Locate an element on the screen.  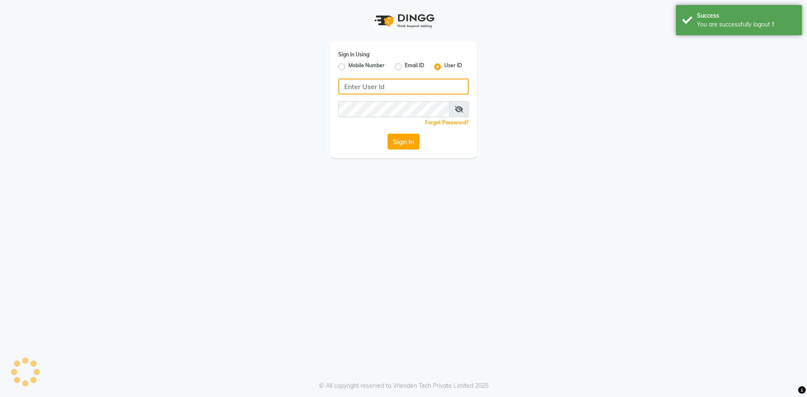
label: Email ID is located at coordinates (414, 67).